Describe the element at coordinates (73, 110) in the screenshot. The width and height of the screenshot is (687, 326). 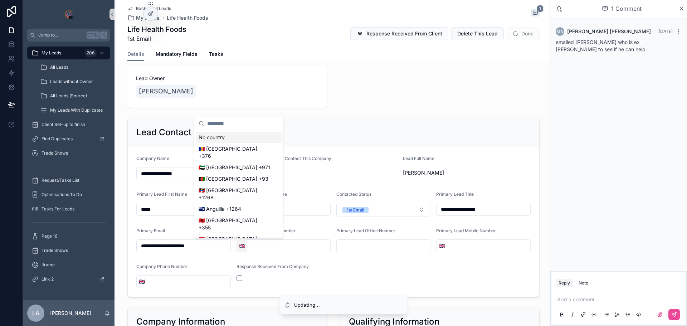
I see `a: My Leads With Duplicates` at that location.